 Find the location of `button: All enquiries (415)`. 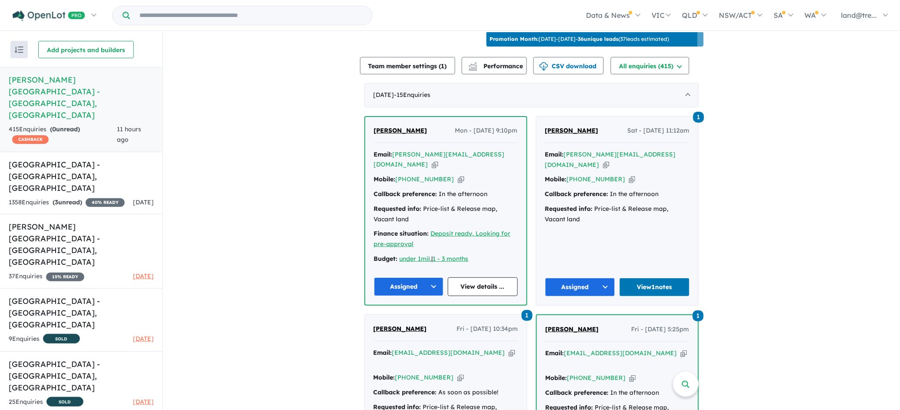

button: All enquiries (415) is located at coordinates (650, 66).